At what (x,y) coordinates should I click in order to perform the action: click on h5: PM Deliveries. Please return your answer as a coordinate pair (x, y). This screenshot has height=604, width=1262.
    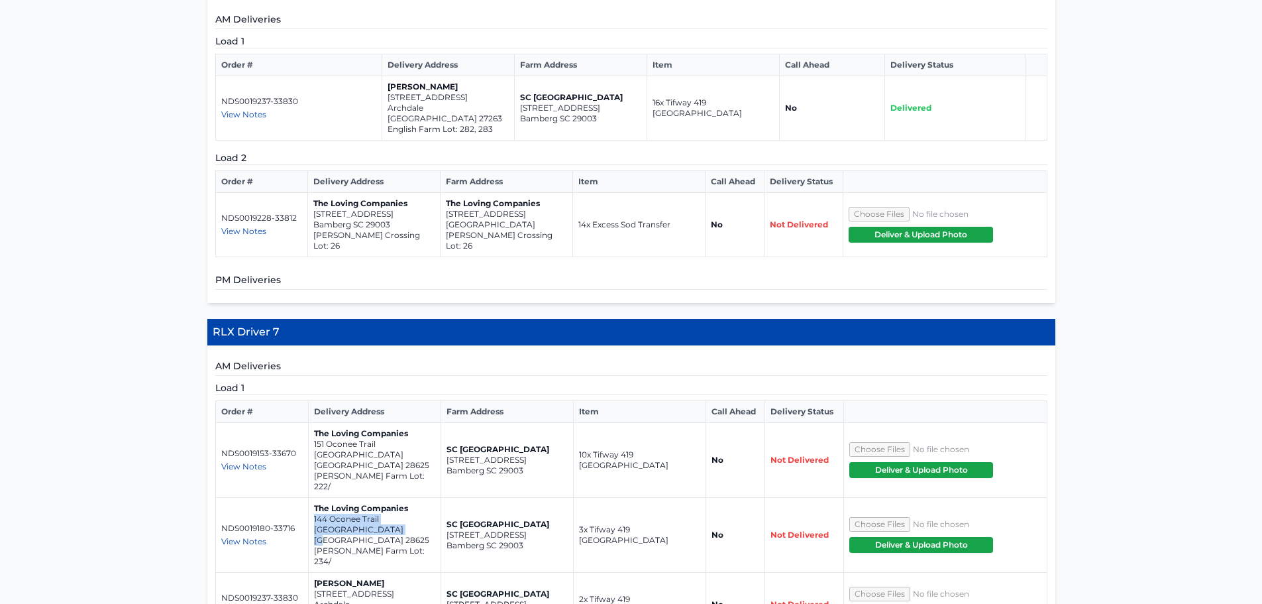
    Looking at the image, I should click on (631, 281).